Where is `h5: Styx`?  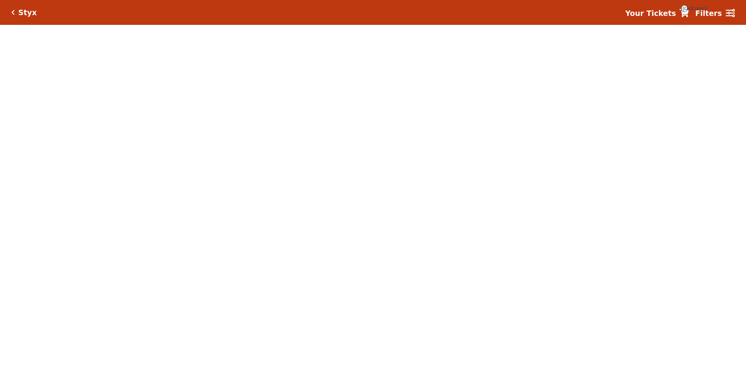
h5: Styx is located at coordinates (27, 12).